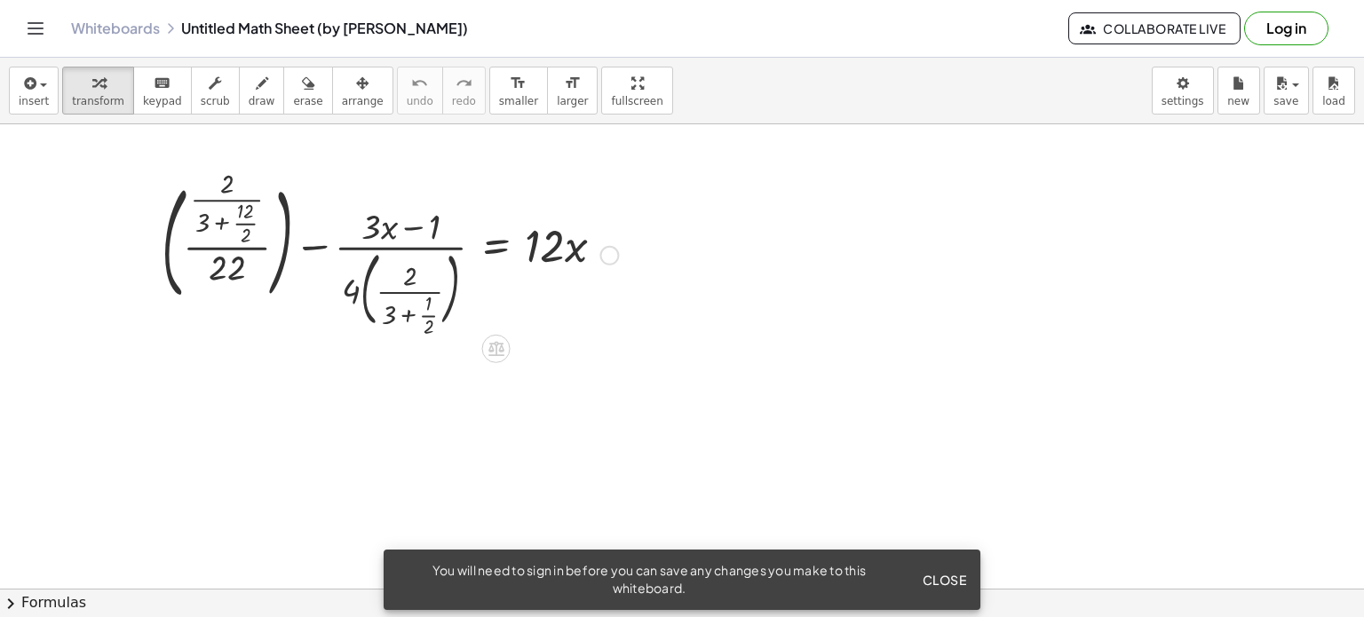 The height and width of the screenshot is (617, 1364). What do you see at coordinates (637, 91) in the screenshot?
I see `button: fullscreen` at bounding box center [637, 91].